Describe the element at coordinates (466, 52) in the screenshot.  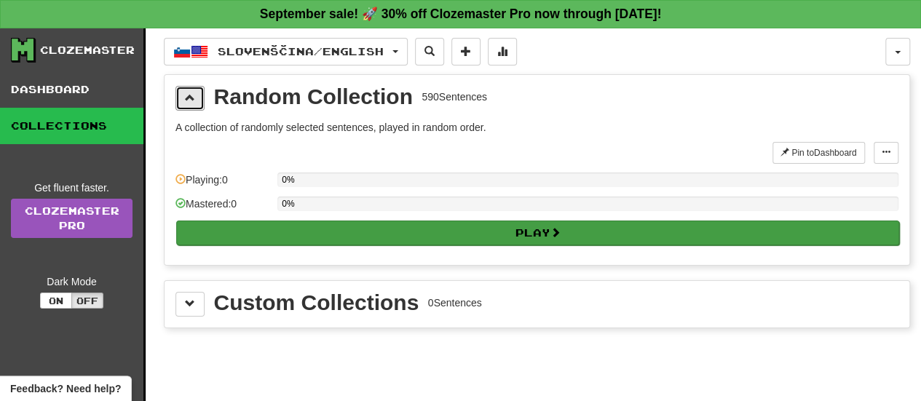
I see `button: Add sentence to collection` at that location.